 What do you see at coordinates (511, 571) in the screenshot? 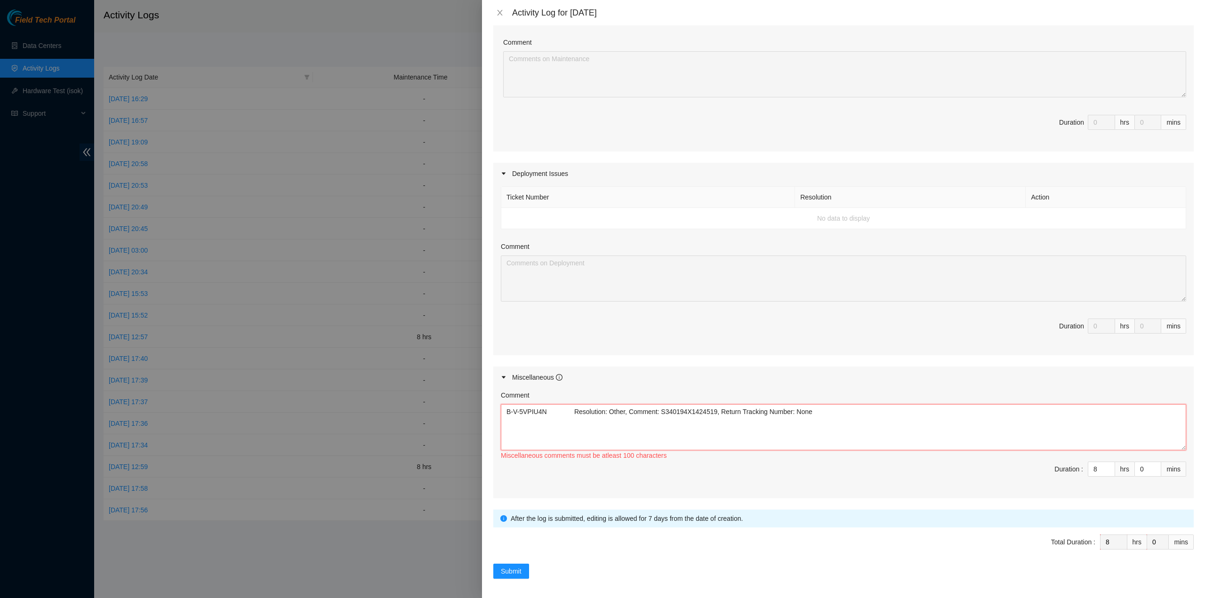
I see `span: Submit` at bounding box center [511, 571].